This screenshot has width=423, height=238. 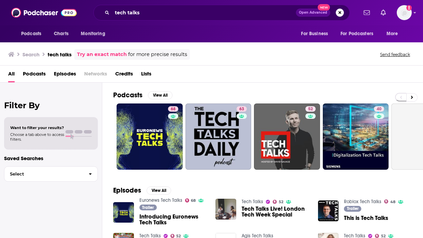 I want to click on svg: Add a profile image, so click(x=409, y=8).